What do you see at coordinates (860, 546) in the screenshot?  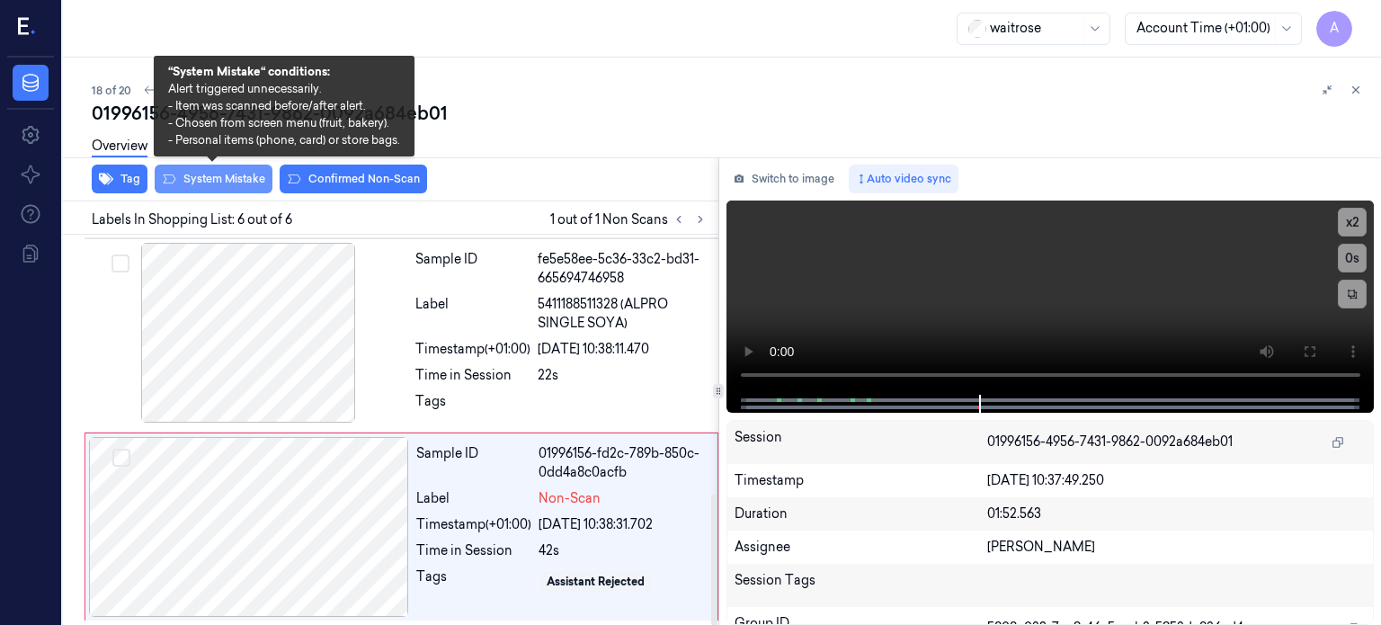 I see `div: Assignee` at bounding box center [860, 546].